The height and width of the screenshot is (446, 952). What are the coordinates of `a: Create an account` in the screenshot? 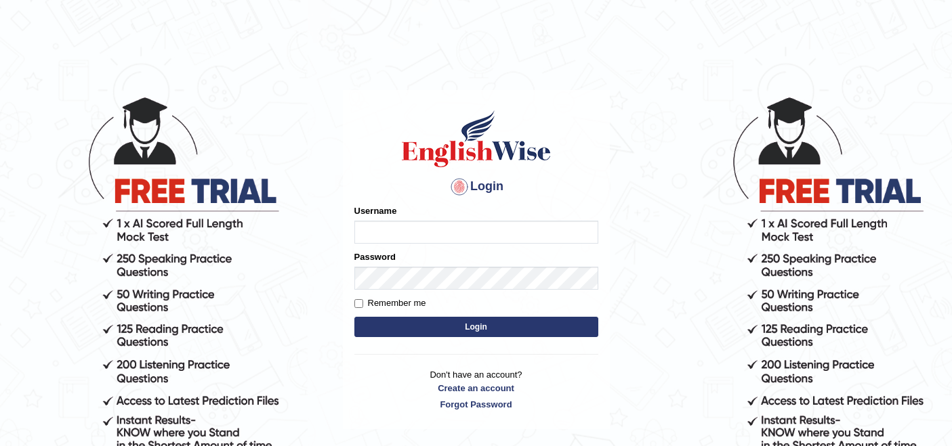 It's located at (476, 388).